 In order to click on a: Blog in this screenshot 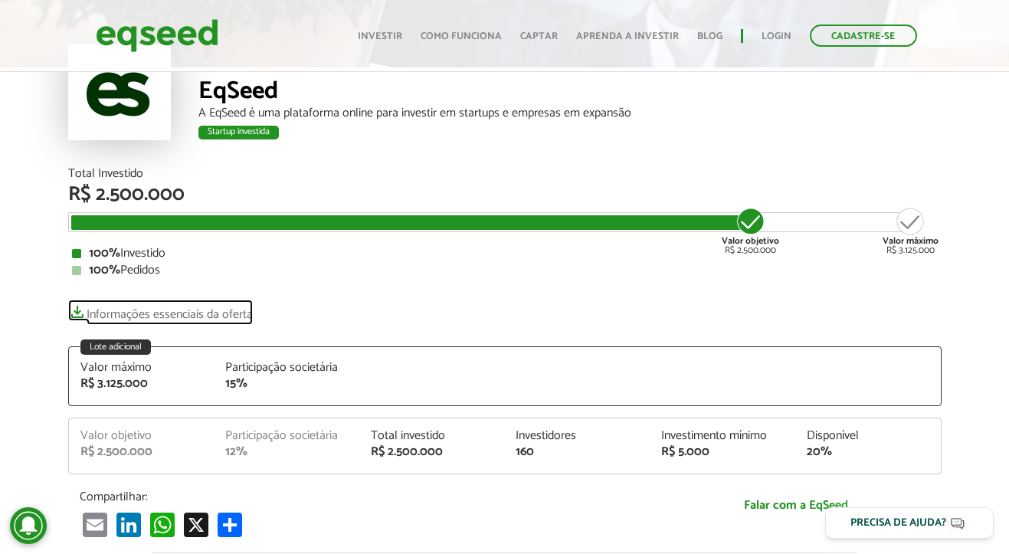, I will do `click(709, 36)`.